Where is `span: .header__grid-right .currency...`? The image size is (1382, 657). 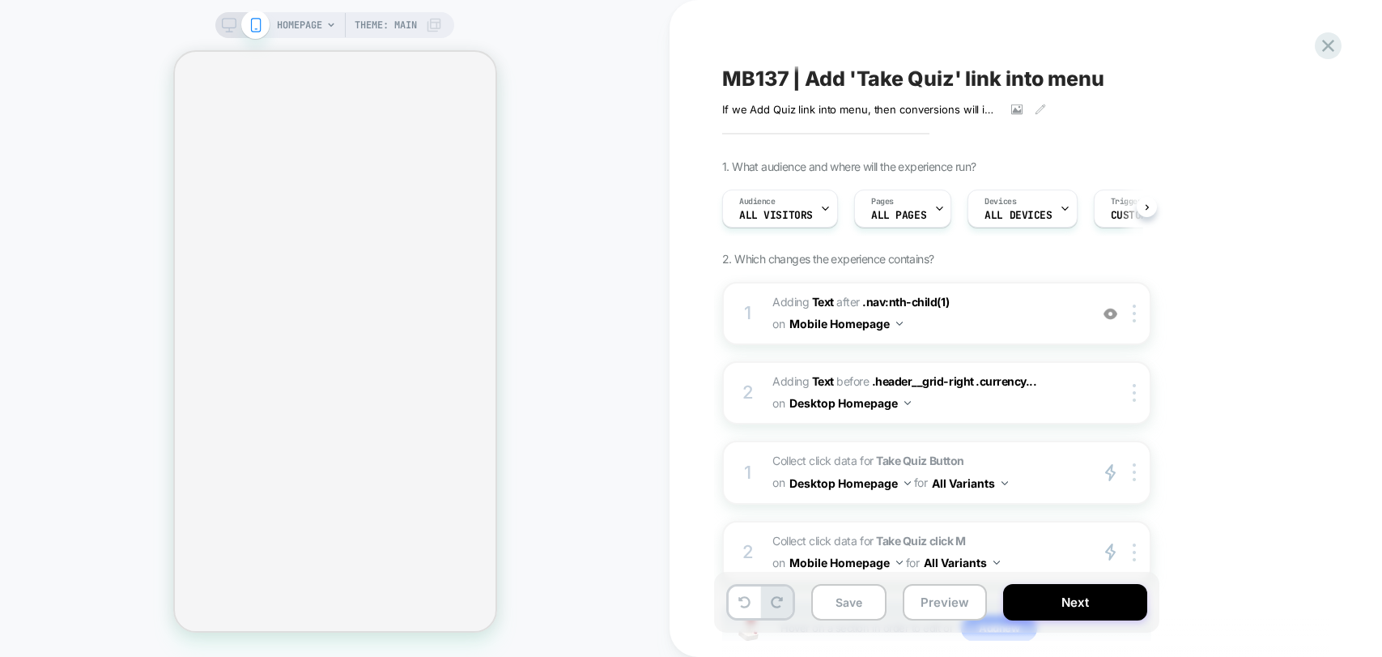
span: .header__grid-right .currency... is located at coordinates (955, 381).